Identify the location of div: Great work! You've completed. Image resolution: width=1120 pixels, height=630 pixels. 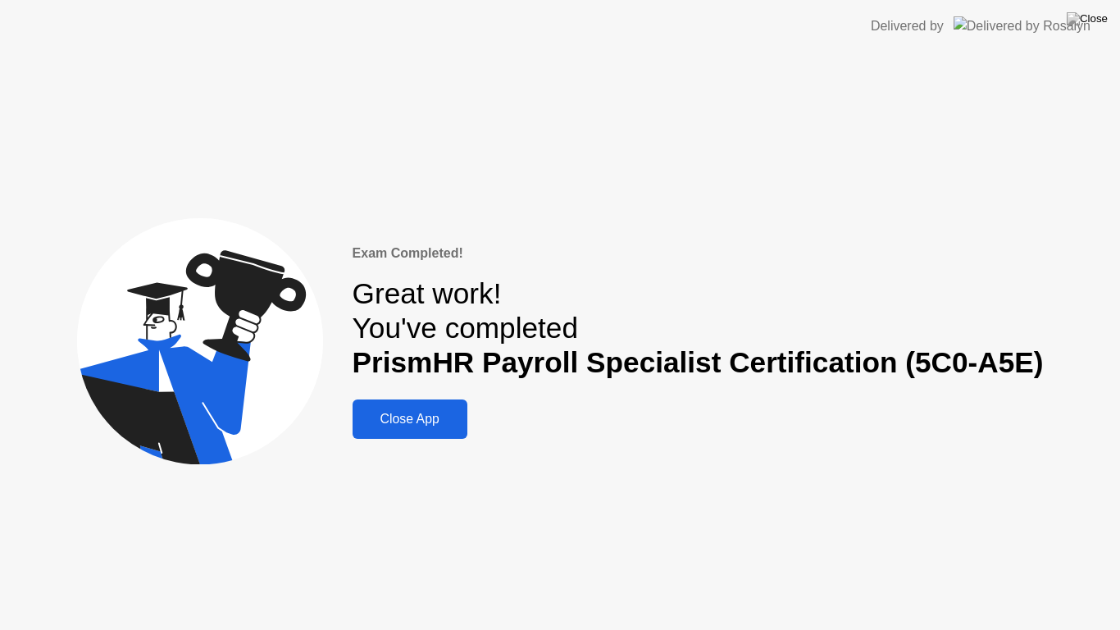
(698, 328).